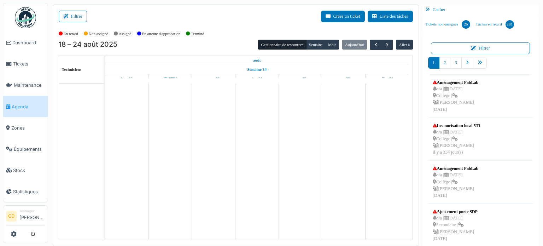 The image size is (543, 246). I want to click on a: Tâches en retard, so click(495, 24).